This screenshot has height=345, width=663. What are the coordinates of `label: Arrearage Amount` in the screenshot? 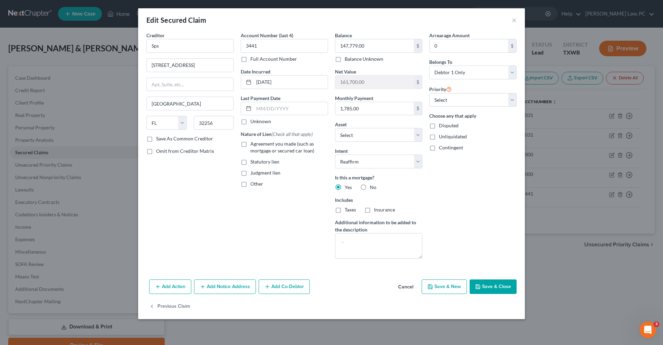 It's located at (449, 35).